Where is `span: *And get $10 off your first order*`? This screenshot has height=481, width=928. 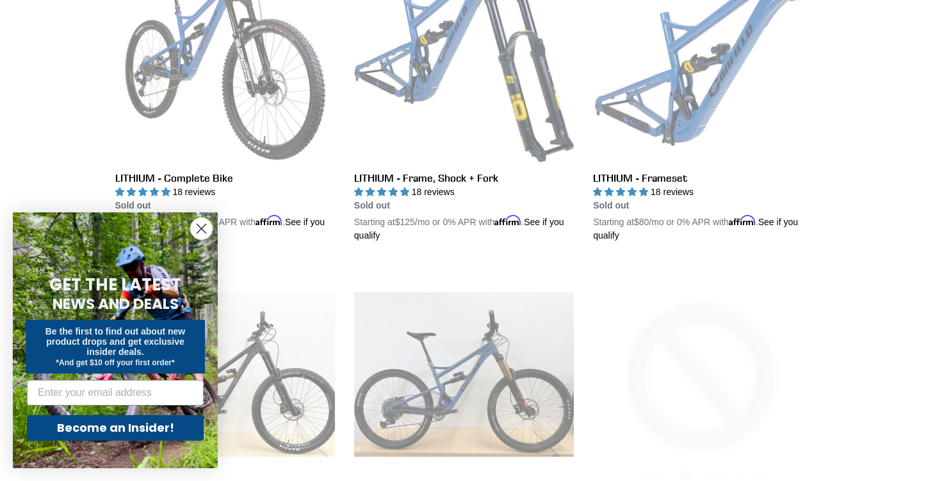 span: *And get $10 off your first order* is located at coordinates (115, 363).